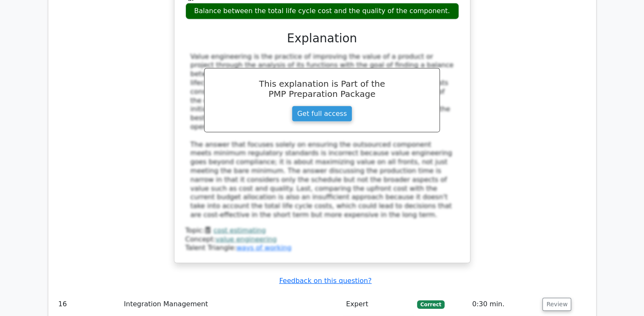 The image size is (644, 316). I want to click on a: value engineering, so click(246, 239).